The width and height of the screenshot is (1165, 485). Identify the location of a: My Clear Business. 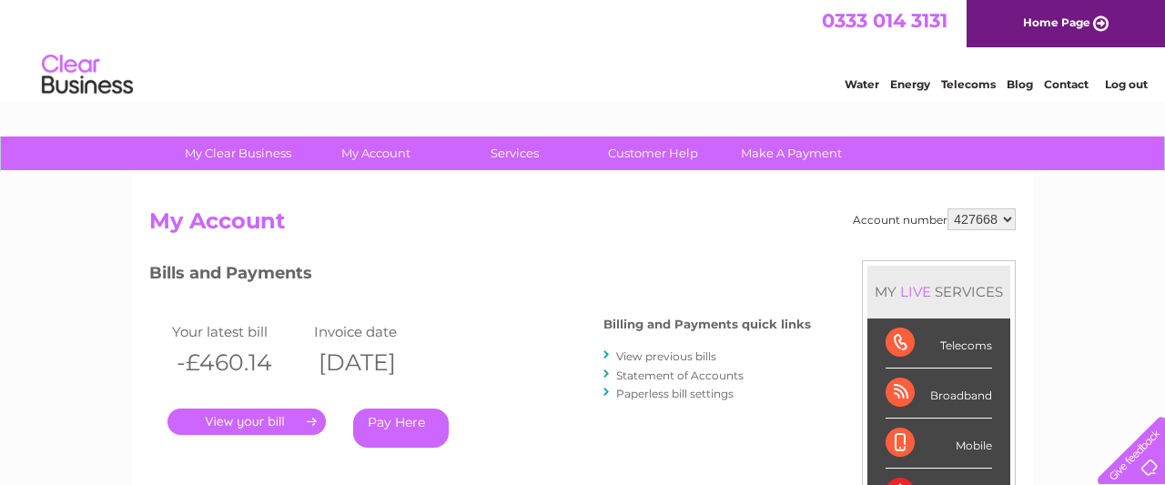
(238, 153).